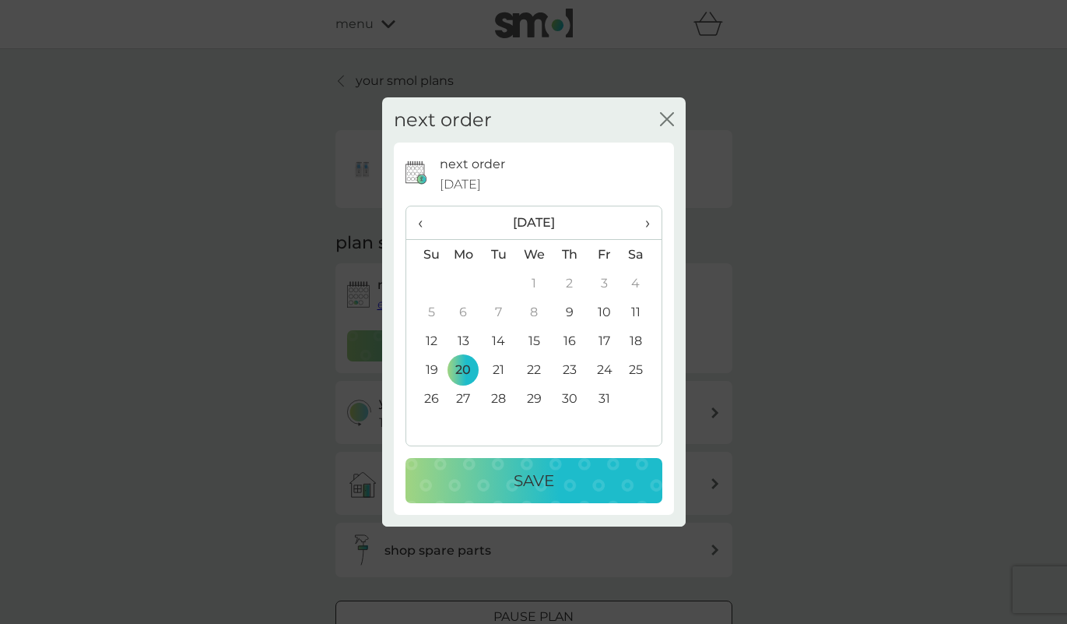  I want to click on p: Save, so click(534, 480).